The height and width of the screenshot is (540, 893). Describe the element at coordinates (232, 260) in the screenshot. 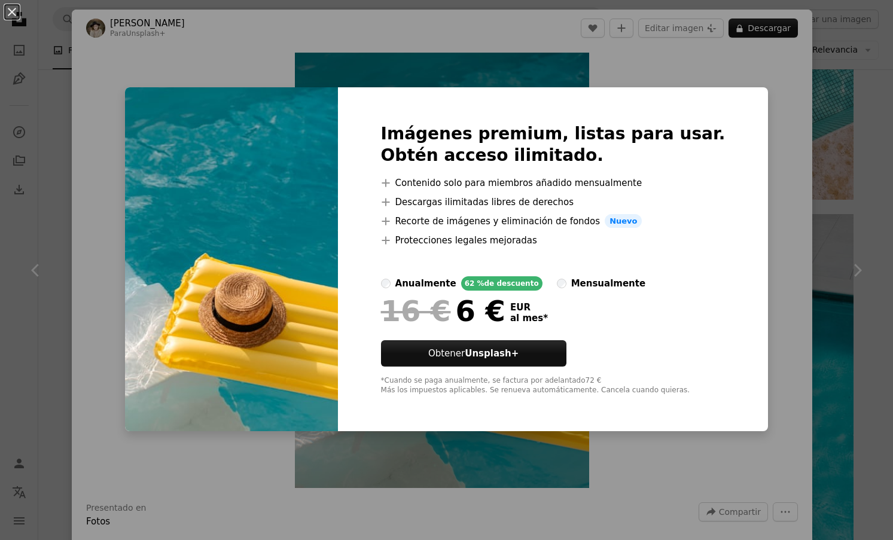

I see `img: premium_photo-1682535209719-839f625f8770` at that location.